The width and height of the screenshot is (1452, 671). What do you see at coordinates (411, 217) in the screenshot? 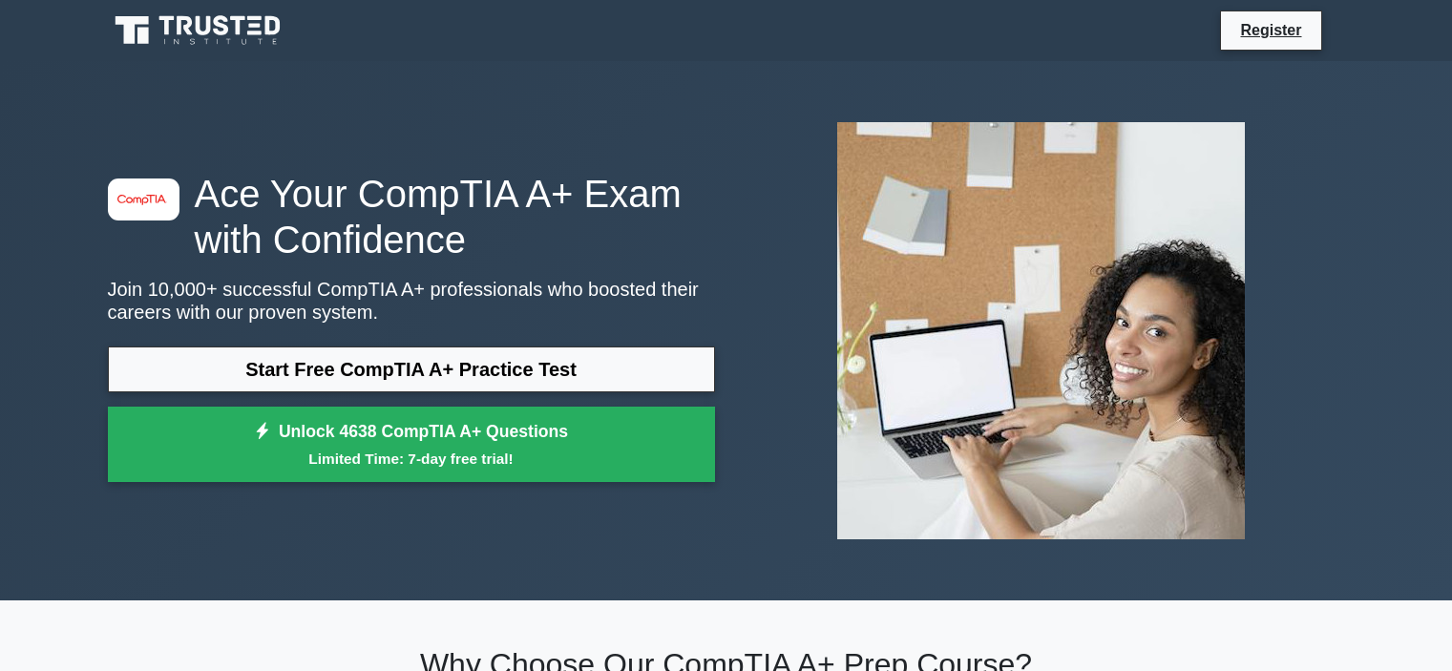
I see `h1: Ace Your CompTIA A+ Exam with Confidence` at bounding box center [411, 217].